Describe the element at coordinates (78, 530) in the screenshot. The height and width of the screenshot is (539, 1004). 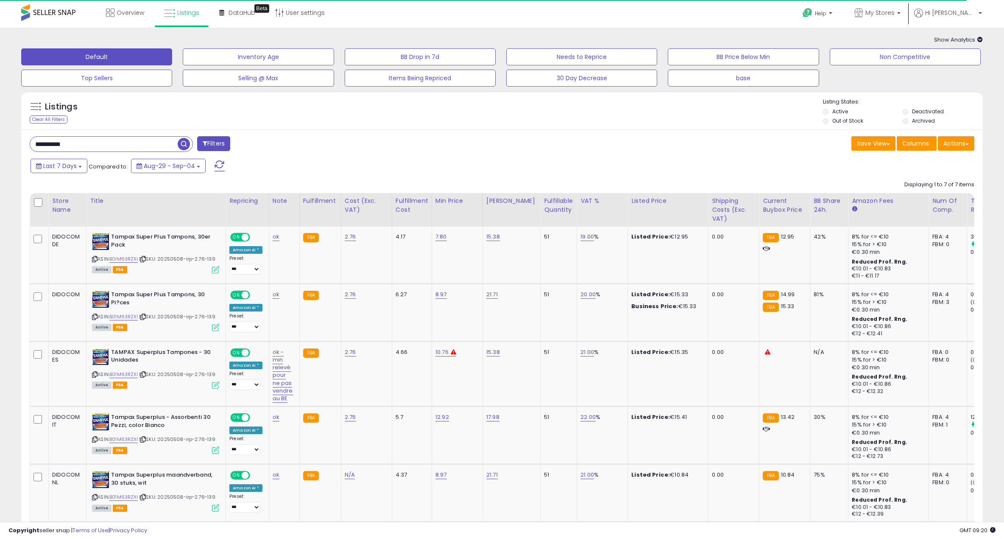
I see `div: seller snap | |` at that location.